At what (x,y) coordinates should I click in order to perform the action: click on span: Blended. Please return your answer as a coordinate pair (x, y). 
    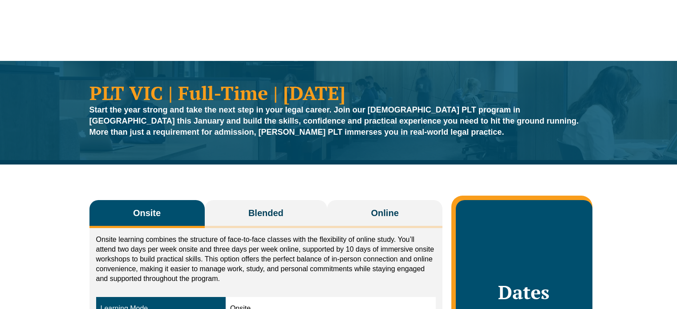
    Looking at the image, I should click on (266, 213).